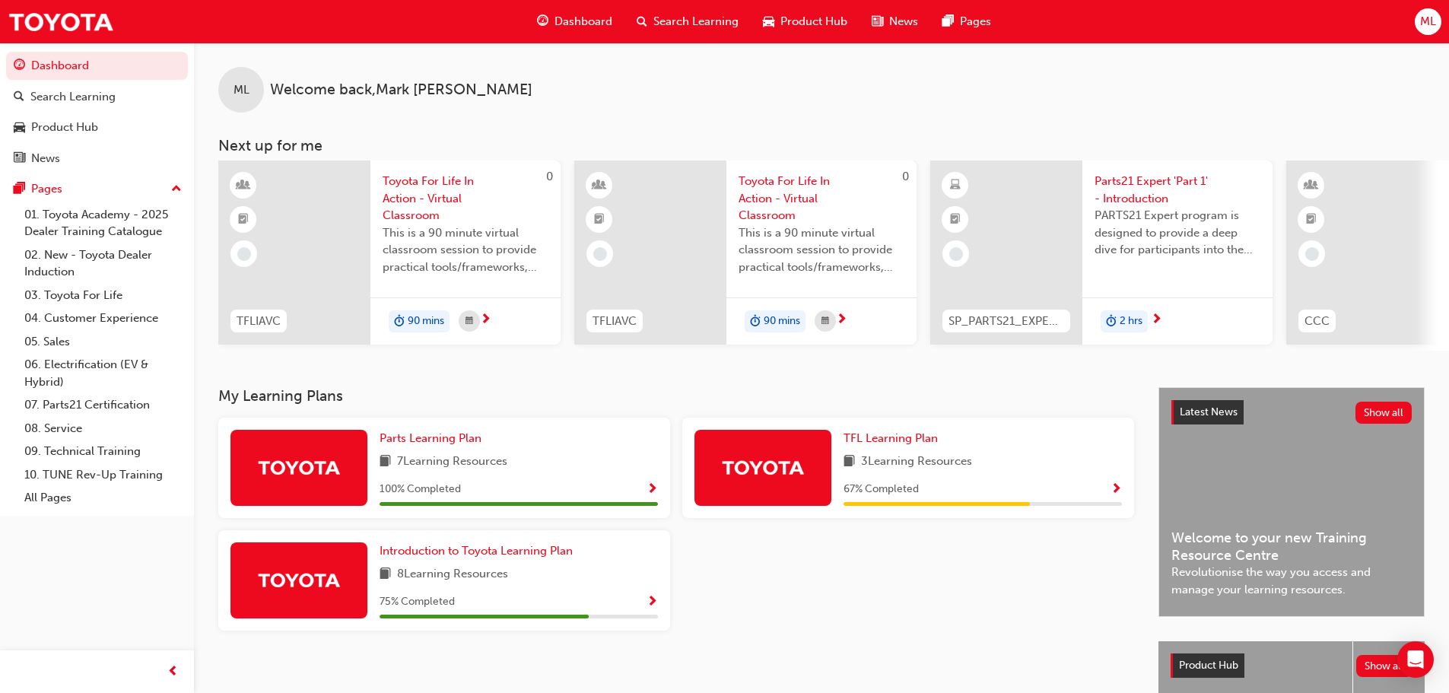 The width and height of the screenshot is (1449, 693). What do you see at coordinates (103, 428) in the screenshot?
I see `a: 08. Service` at bounding box center [103, 428].